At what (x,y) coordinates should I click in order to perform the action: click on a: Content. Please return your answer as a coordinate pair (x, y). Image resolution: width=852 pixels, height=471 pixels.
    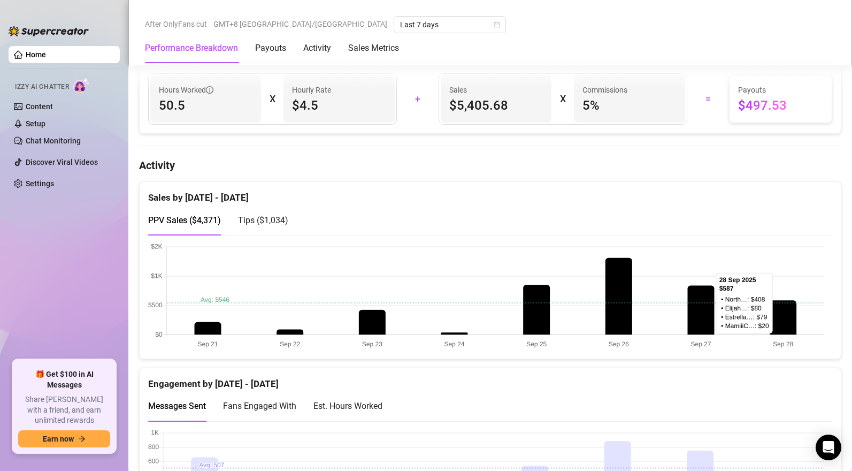
    Looking at the image, I should click on (39, 106).